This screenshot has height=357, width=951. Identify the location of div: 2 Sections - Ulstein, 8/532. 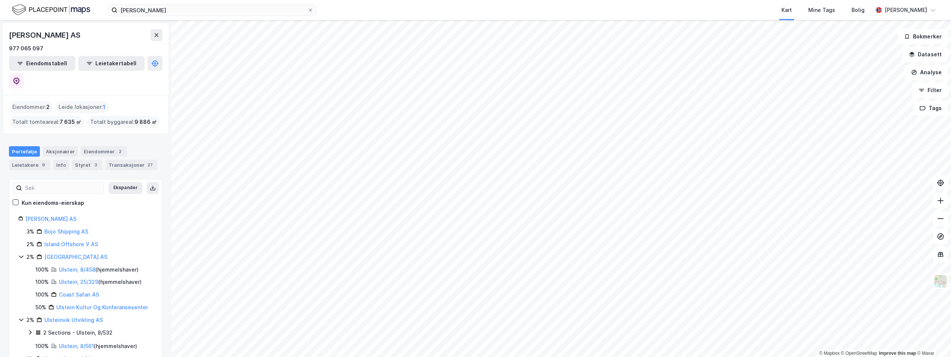
(78, 332).